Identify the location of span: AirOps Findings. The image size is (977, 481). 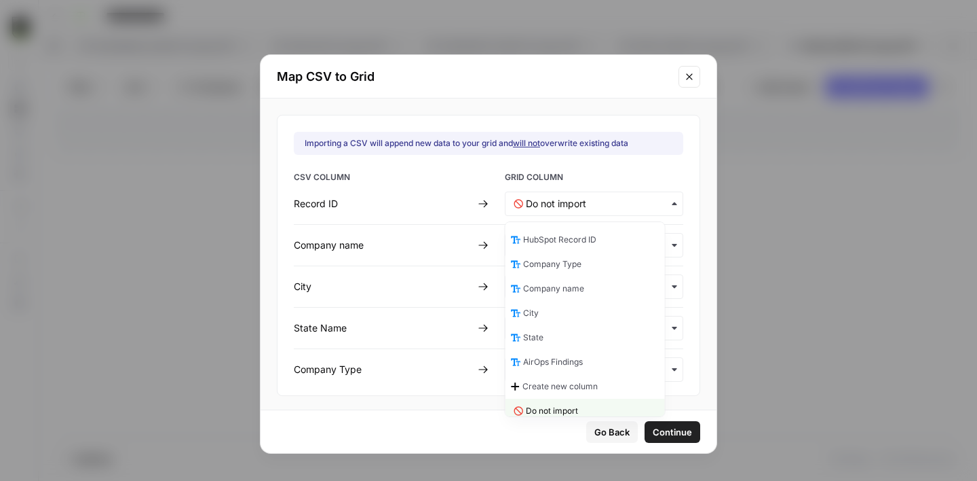
(553, 362).